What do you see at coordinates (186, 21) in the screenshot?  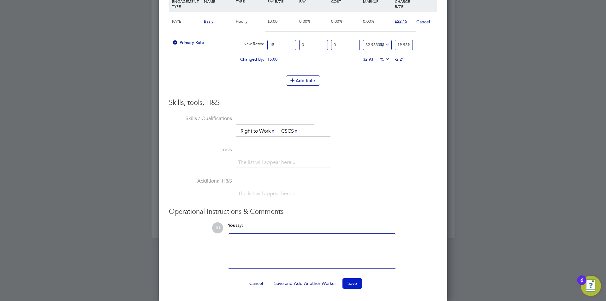 I see `div: PAYE` at bounding box center [186, 21].